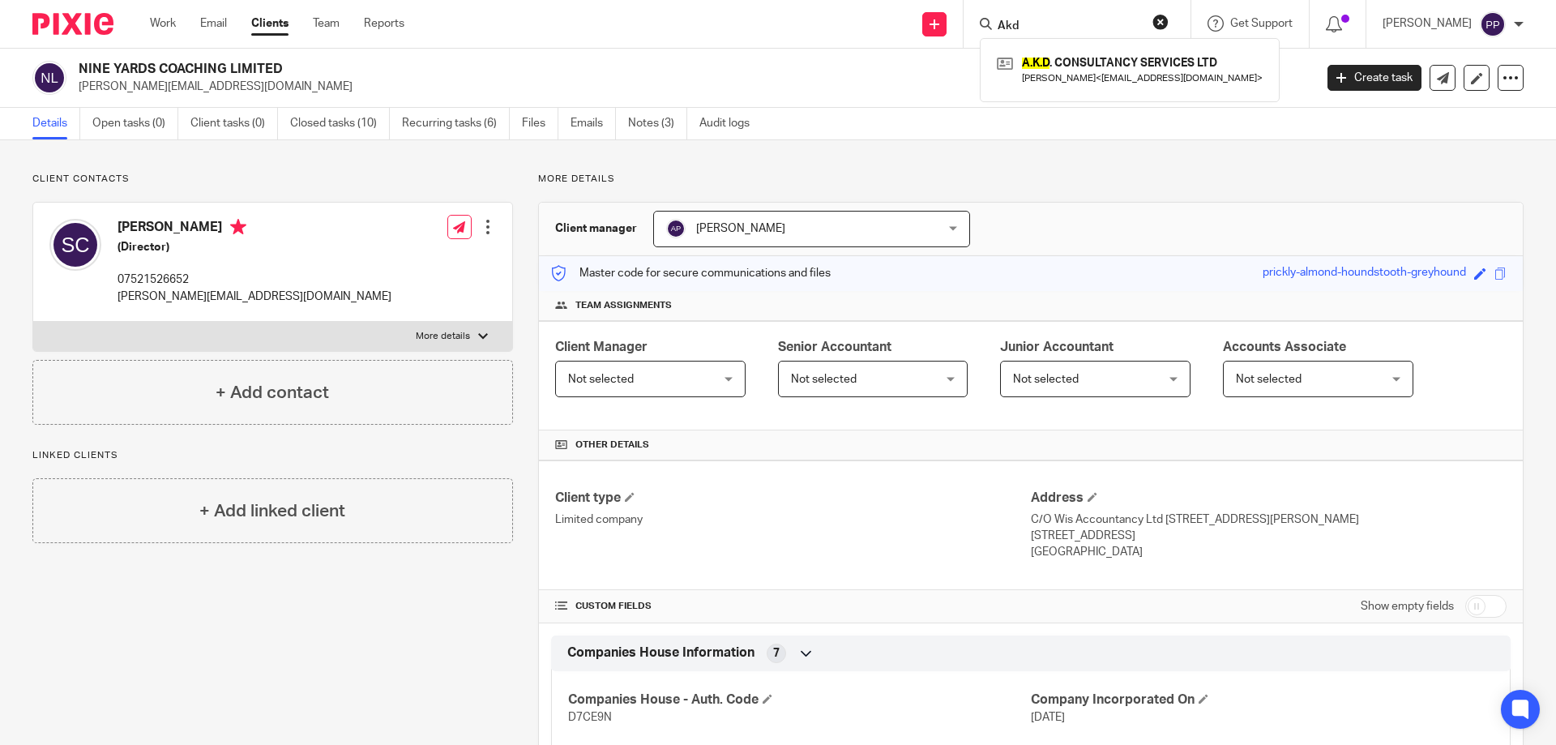  Describe the element at coordinates (234, 123) in the screenshot. I see `a: Client tasks (0)` at that location.